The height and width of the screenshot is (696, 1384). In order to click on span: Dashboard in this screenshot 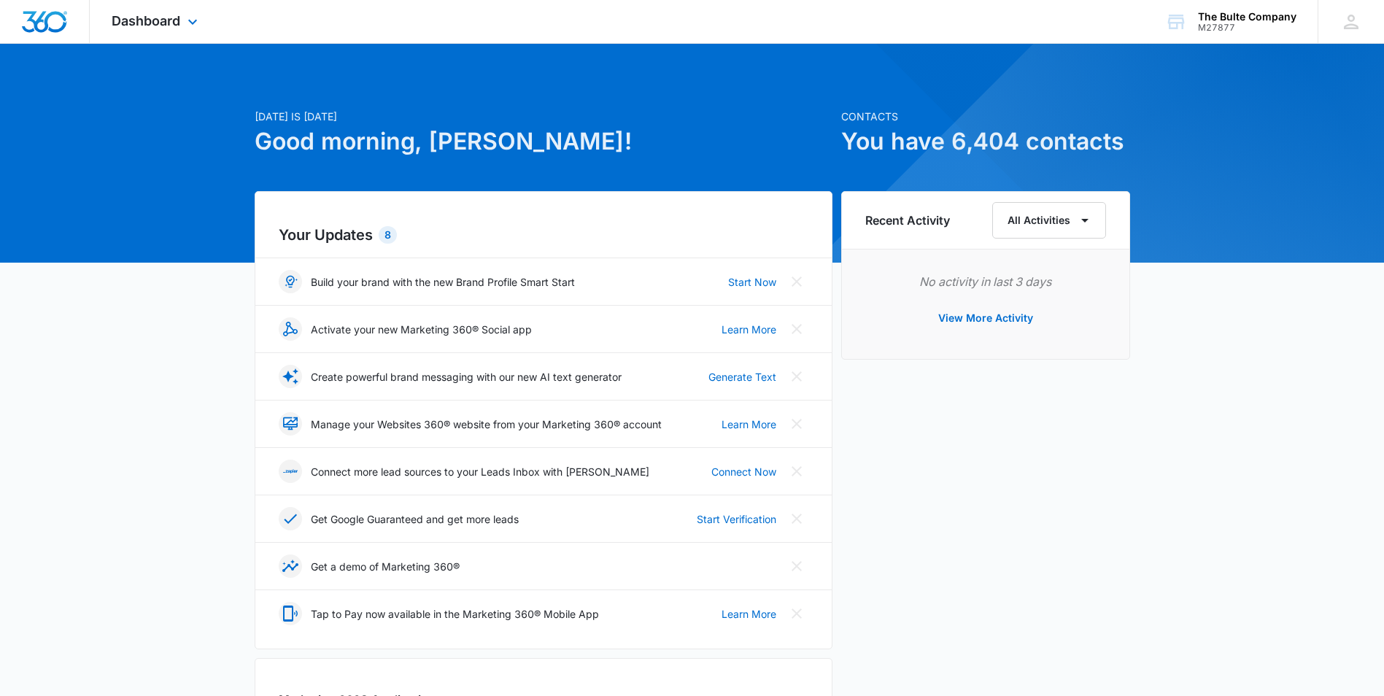, I will do `click(146, 20)`.